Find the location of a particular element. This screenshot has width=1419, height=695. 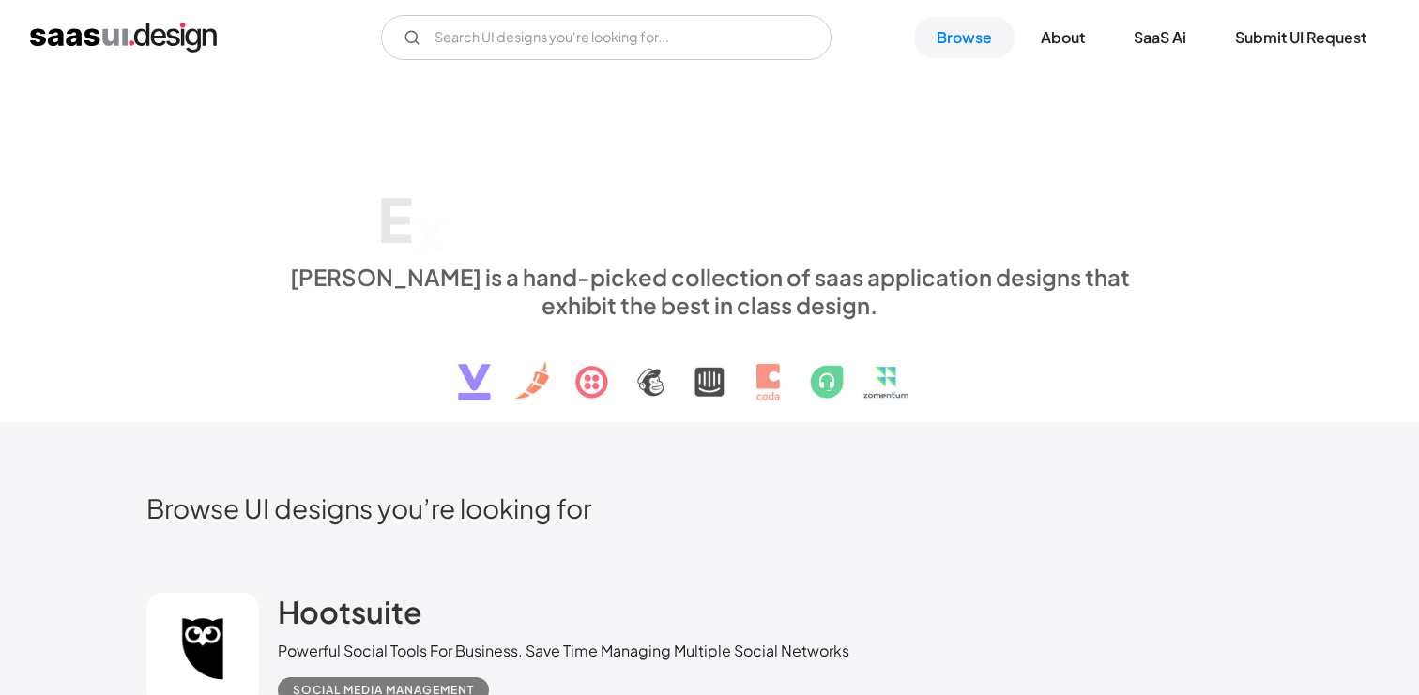

div: Powerful Social Tools For Business. Save Time Managing Multiple Social Networks is located at coordinates (563, 651).